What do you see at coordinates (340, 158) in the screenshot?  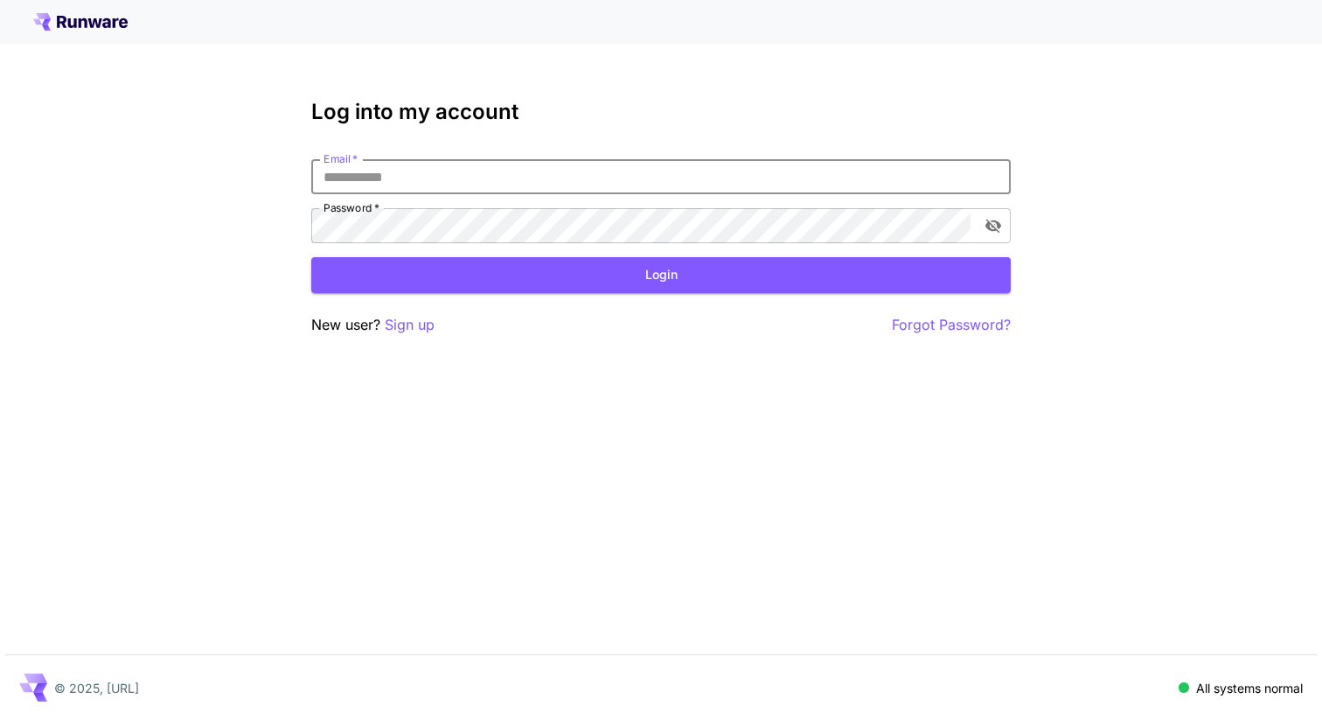 I see `label: Email` at bounding box center [340, 158].